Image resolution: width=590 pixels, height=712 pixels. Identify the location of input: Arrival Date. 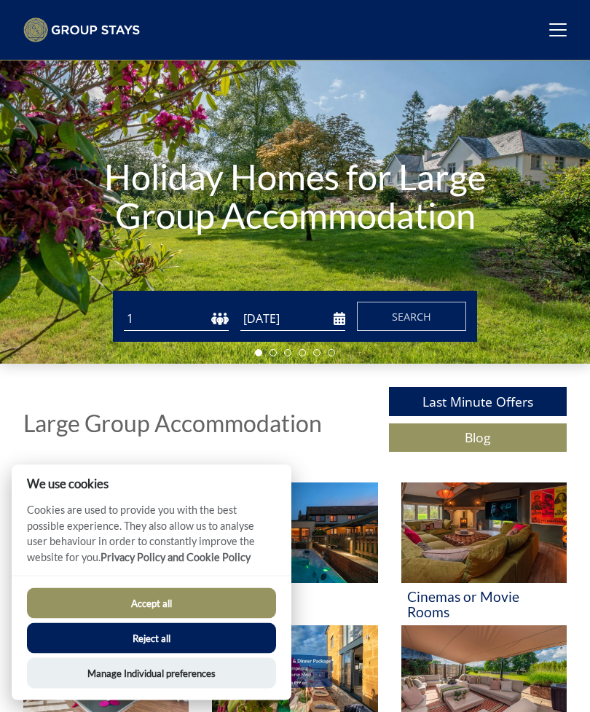
(293, 319).